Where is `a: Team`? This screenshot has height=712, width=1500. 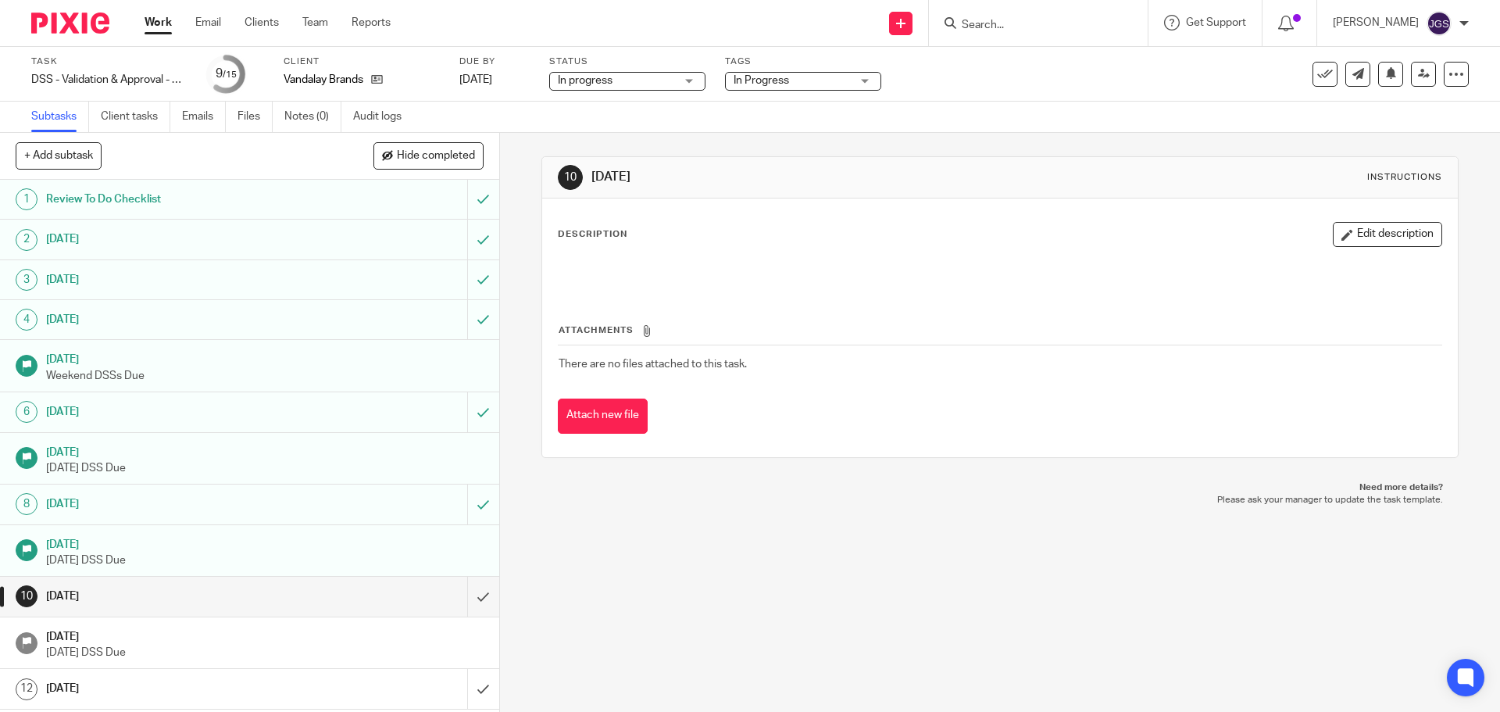
a: Team is located at coordinates (315, 23).